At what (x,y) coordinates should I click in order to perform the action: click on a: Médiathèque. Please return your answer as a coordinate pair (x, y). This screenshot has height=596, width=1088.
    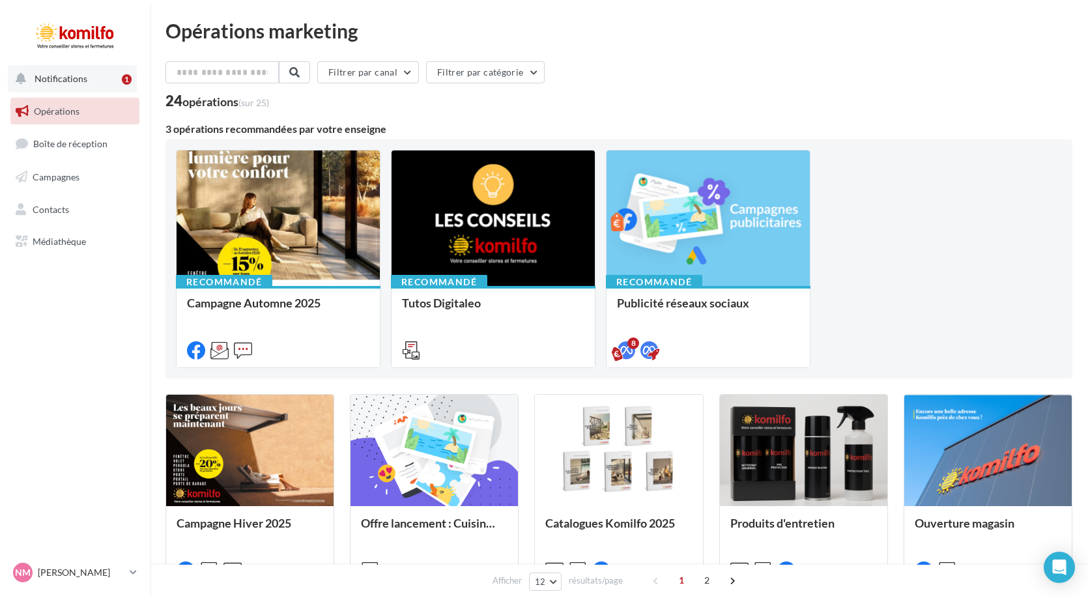
    Looking at the image, I should click on (75, 242).